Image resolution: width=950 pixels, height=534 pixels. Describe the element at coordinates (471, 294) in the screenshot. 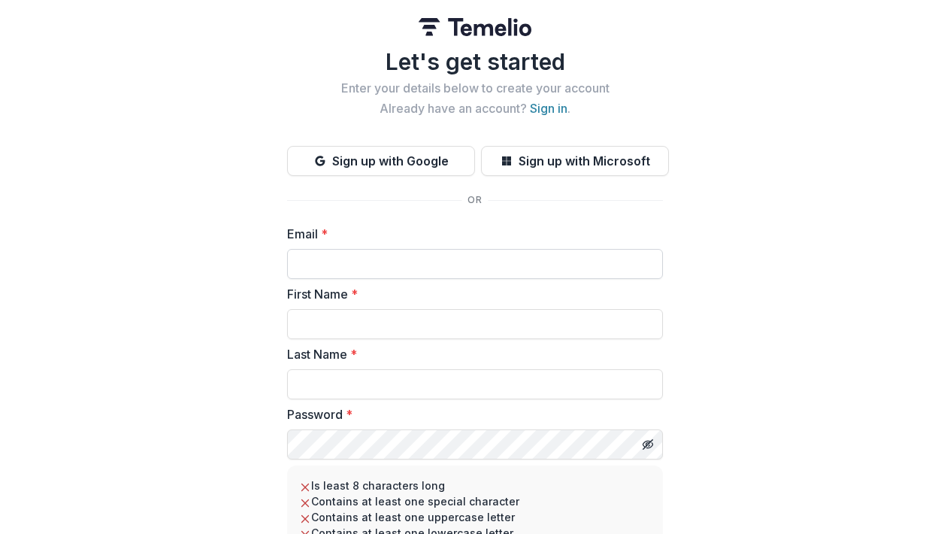

I see `label: First Name` at that location.